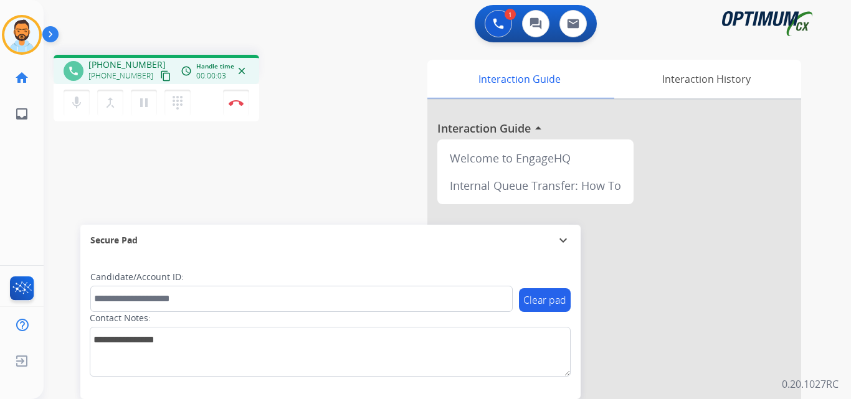 This screenshot has width=851, height=399. Describe the element at coordinates (242, 71) in the screenshot. I see `mat-icon: close` at that location.